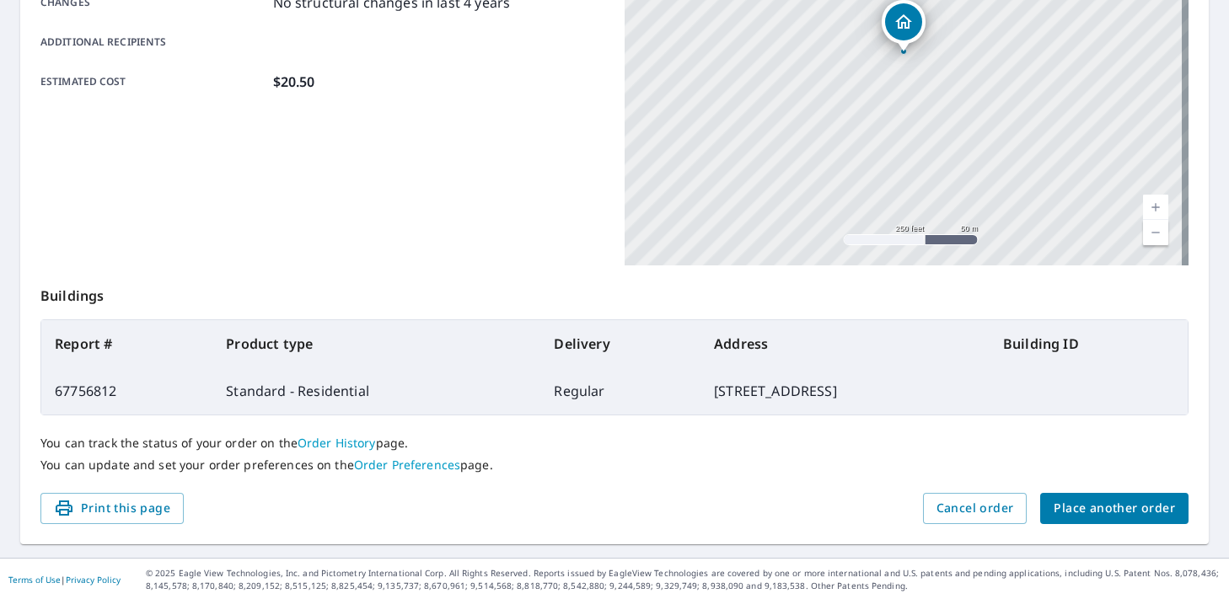  Describe the element at coordinates (153, 42) in the screenshot. I see `p: Additional recipients` at that location.